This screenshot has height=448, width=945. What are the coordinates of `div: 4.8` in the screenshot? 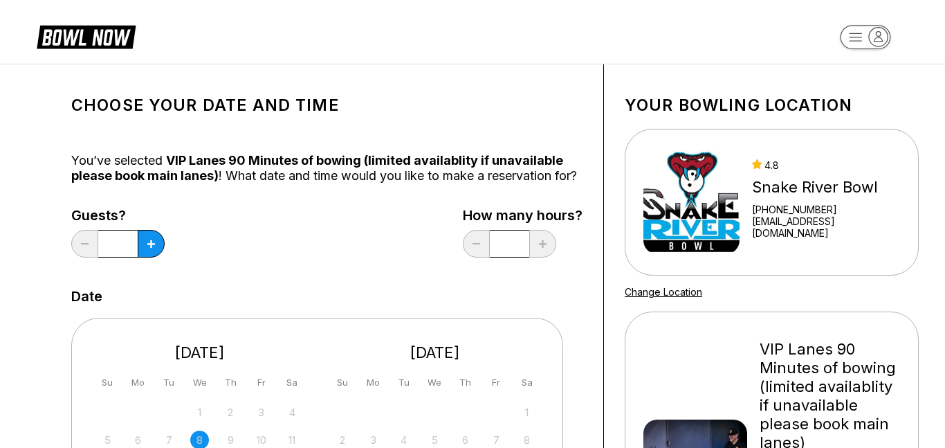 It's located at (826, 165).